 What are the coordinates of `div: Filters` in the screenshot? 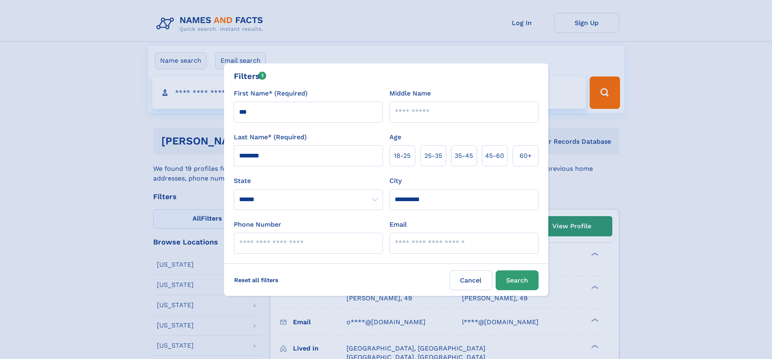 It's located at (250, 76).